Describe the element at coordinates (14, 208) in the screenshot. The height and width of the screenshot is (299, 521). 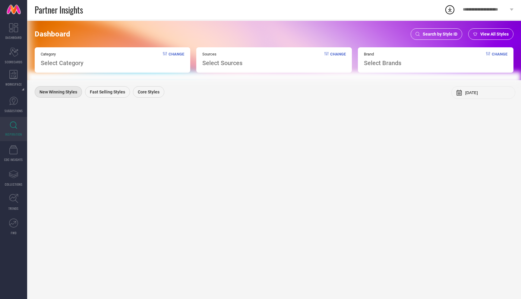
I see `span: TRENDS` at that location.